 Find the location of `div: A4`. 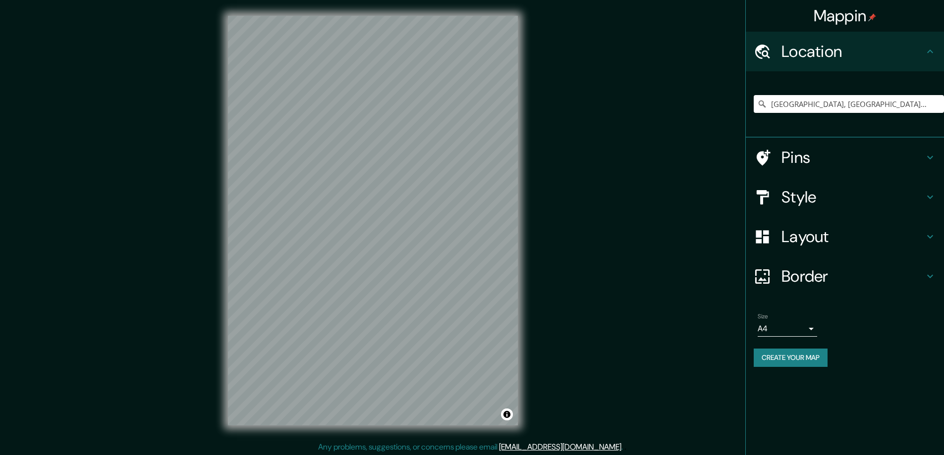

div: A4 is located at coordinates (787, 329).